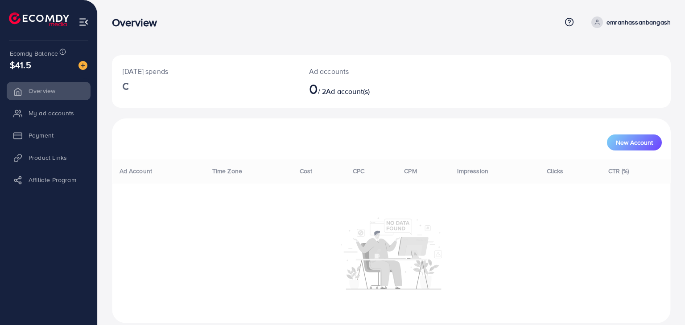 This screenshot has width=685, height=325. Describe the element at coordinates (138, 22) in the screenshot. I see `h3: Overview` at that location.